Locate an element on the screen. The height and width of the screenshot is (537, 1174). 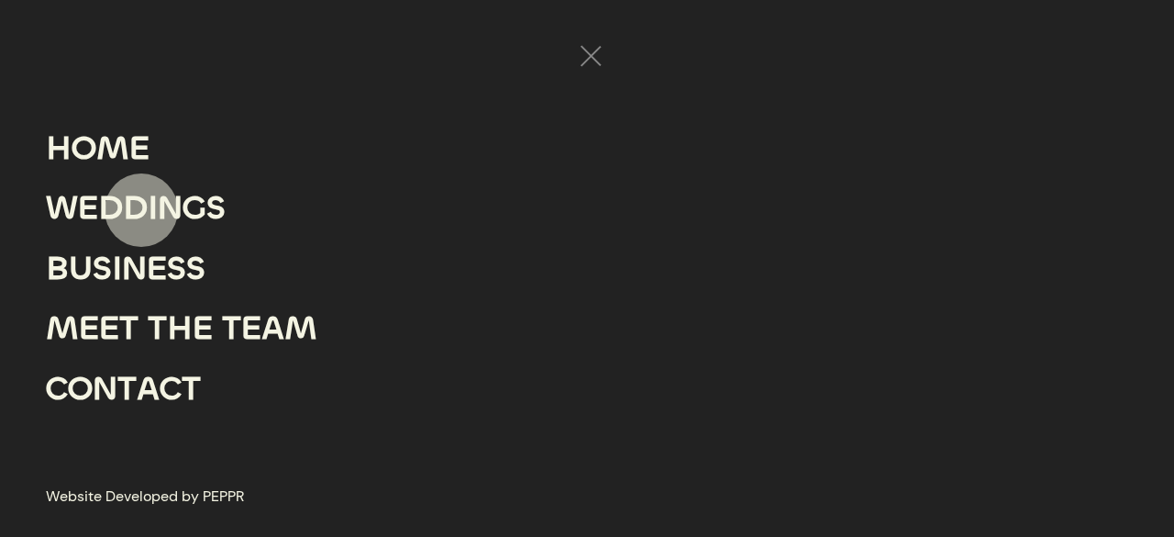
div: B is located at coordinates (57, 269).